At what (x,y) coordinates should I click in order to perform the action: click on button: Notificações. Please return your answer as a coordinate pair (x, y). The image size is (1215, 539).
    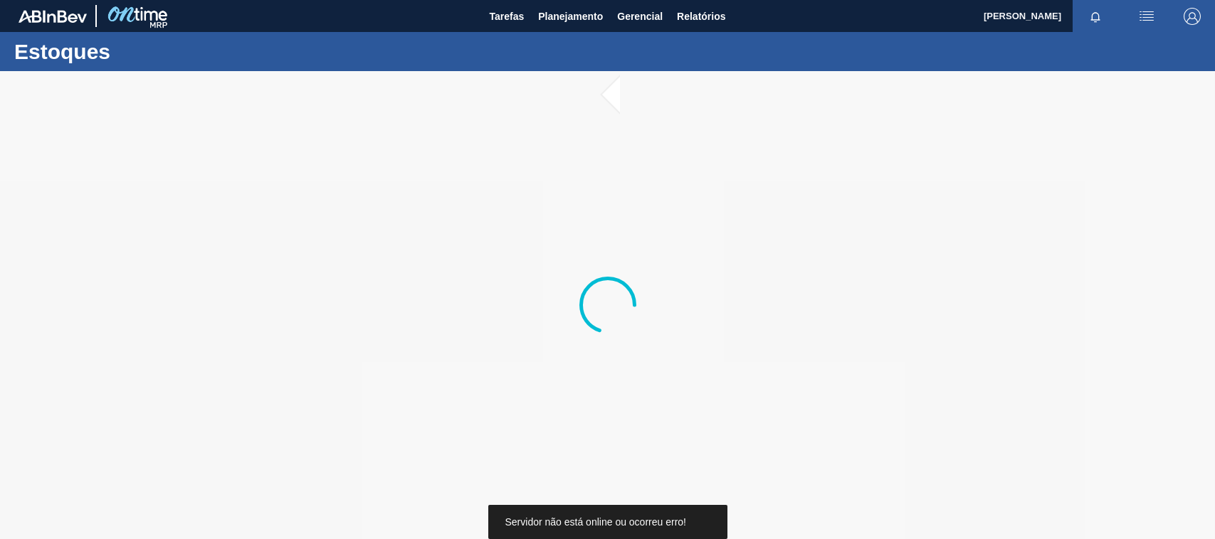
    Looking at the image, I should click on (1095, 16).